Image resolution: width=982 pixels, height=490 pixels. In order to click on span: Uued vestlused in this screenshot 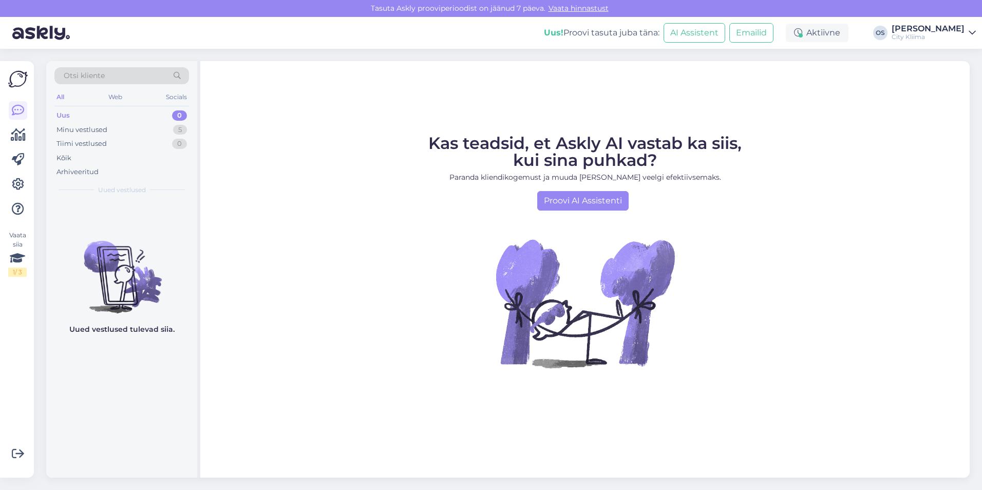, I will do `click(122, 190)`.